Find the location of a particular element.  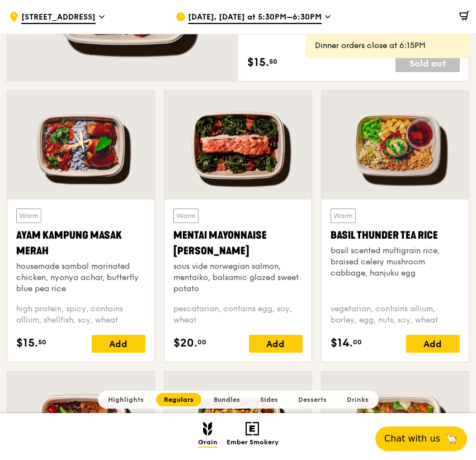

span: Grain is located at coordinates (207, 443).